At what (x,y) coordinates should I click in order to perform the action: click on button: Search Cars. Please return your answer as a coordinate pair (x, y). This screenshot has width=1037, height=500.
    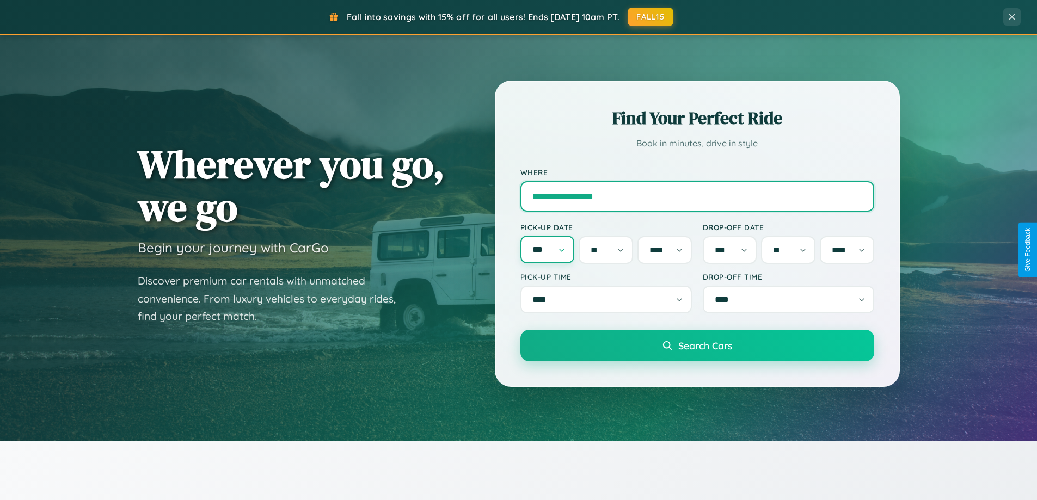
    Looking at the image, I should click on (697, 346).